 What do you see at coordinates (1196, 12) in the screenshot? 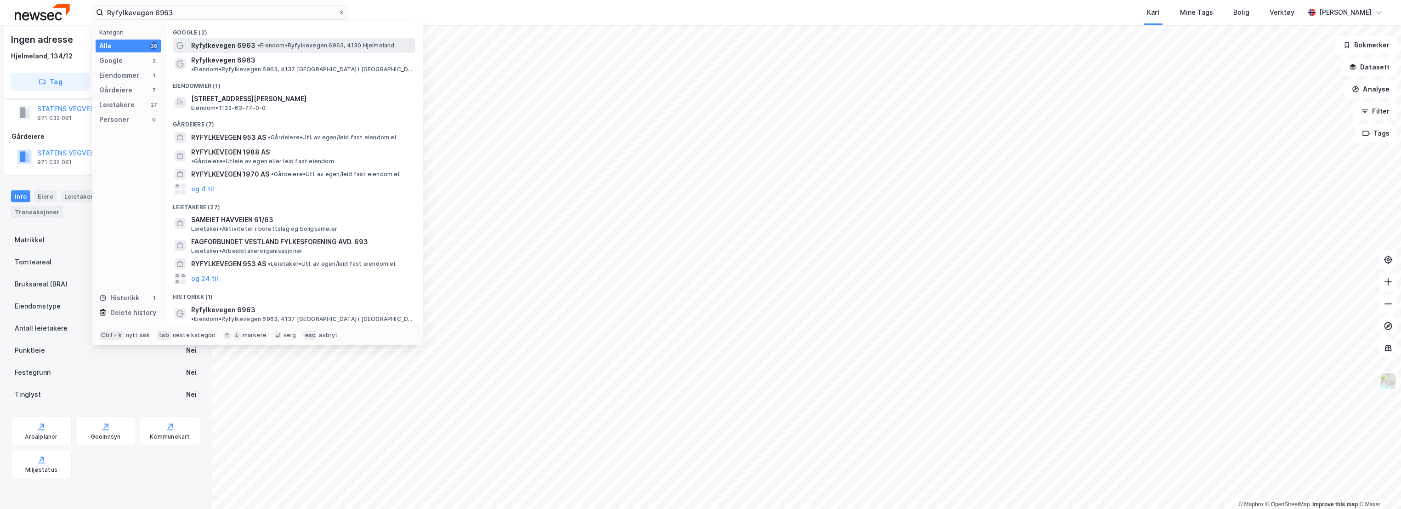
I see `div: Mine Tags` at bounding box center [1196, 12].